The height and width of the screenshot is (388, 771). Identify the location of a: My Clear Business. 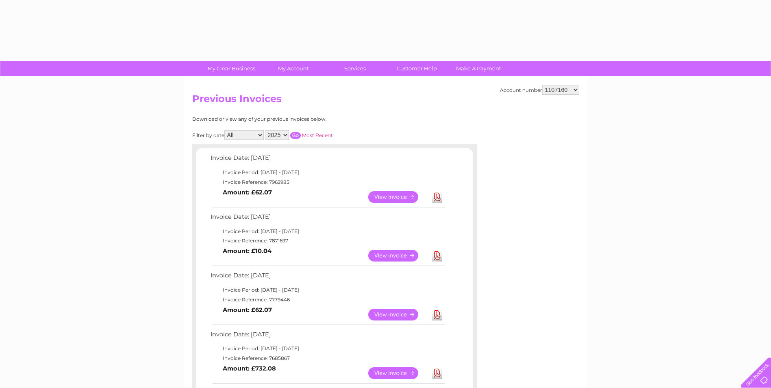
(231, 68).